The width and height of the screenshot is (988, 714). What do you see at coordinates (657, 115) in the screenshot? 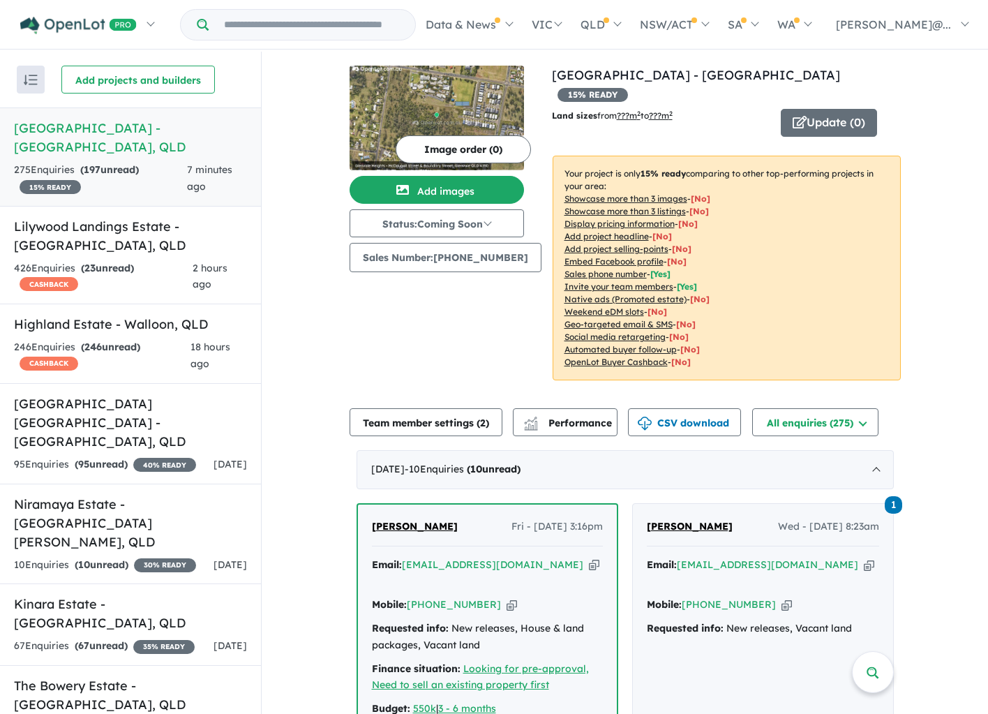
I see `span: to` at bounding box center [657, 115].